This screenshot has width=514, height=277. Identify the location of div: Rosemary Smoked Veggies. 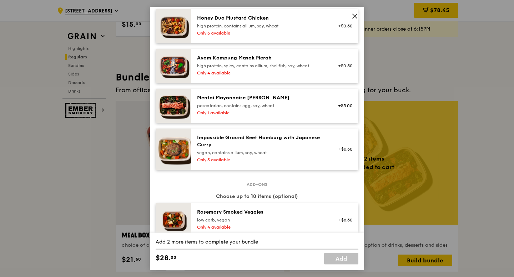
(261, 213).